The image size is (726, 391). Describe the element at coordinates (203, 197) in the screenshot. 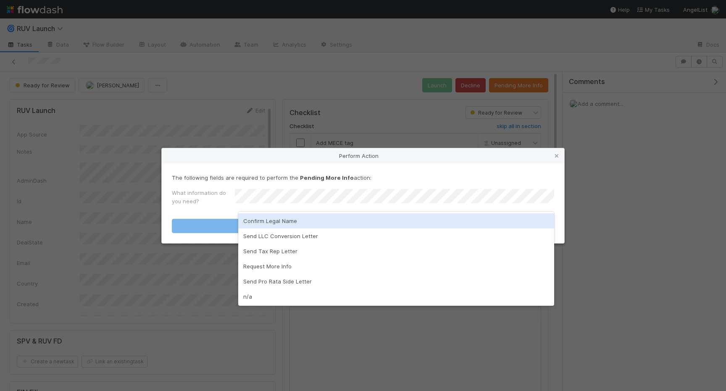

I see `label: What information do you need?` at that location.